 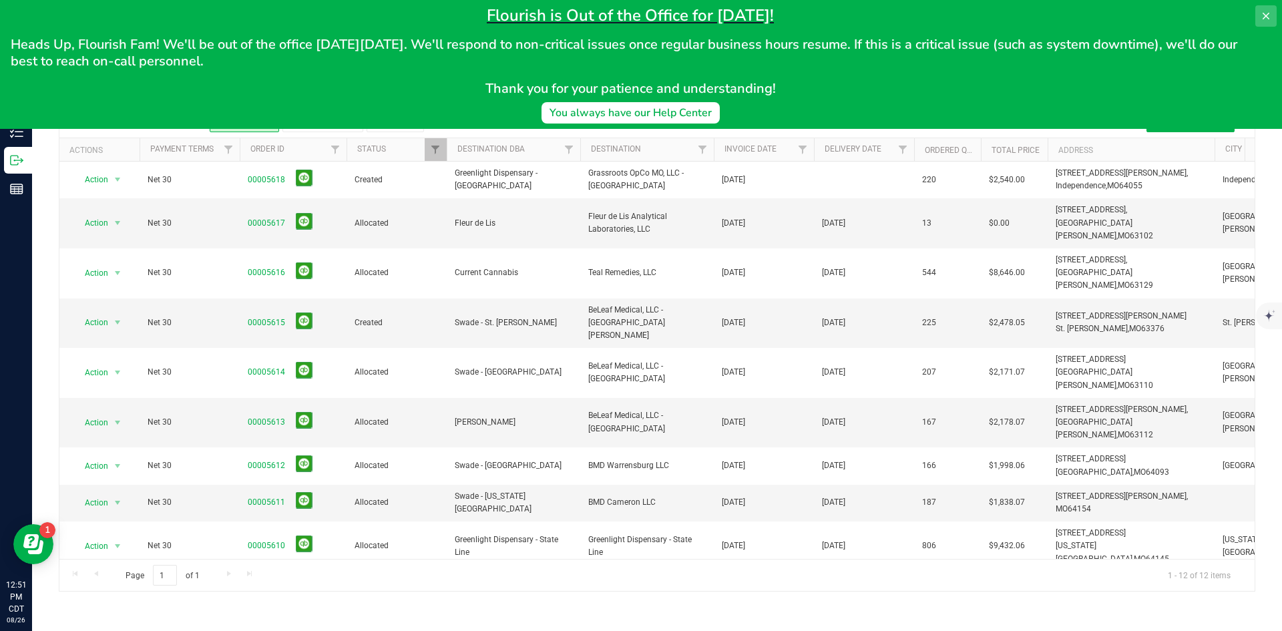 What do you see at coordinates (1199, 575) in the screenshot?
I see `span: 1 - 12 of 12 items` at bounding box center [1199, 575].